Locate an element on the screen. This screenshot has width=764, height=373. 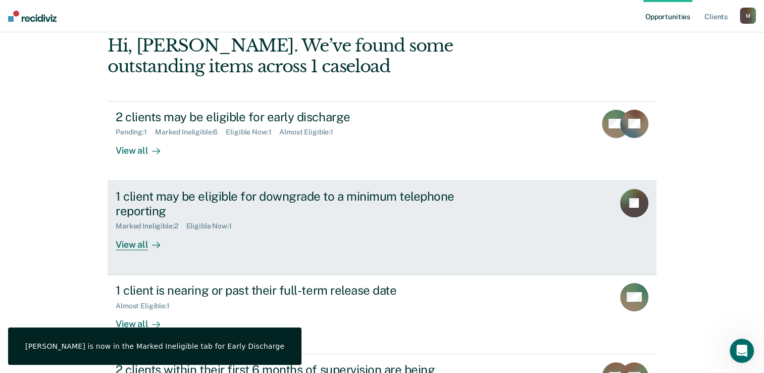
div: Marked Ineligible : 2 is located at coordinates (150, 226).